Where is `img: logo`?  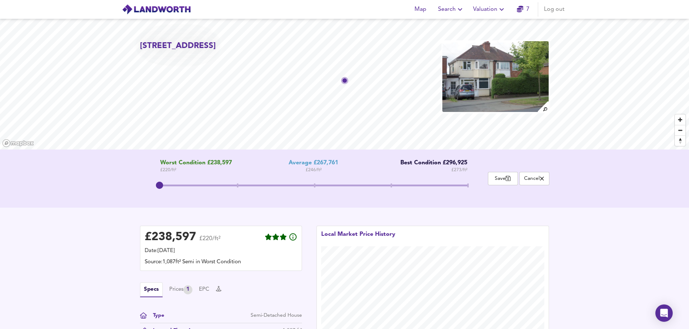
img: logo is located at coordinates (156, 9).